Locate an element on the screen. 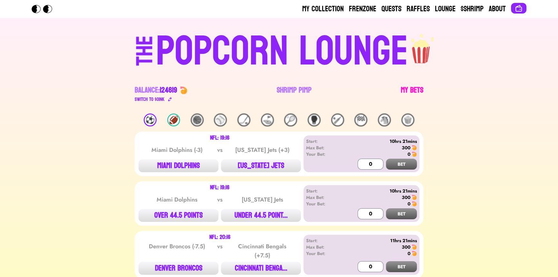 This screenshot has height=277, width=558. a: My Bets is located at coordinates (412, 94).